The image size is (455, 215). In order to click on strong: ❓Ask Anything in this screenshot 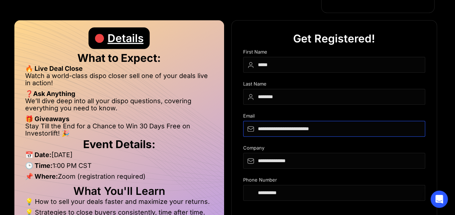, I will do `click(50, 94)`.